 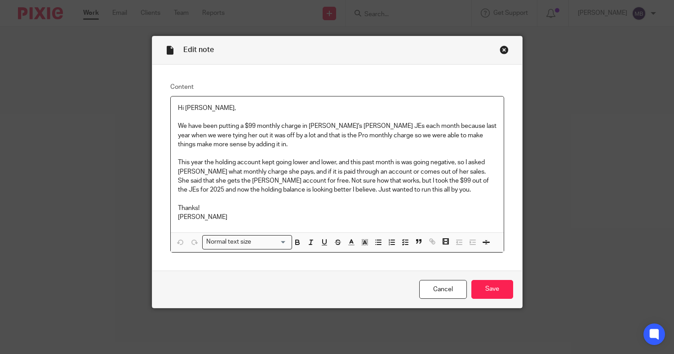 I want to click on p: This year the holding account kept going lower and lower, and this past month is was going negati..., so click(x=337, y=176).